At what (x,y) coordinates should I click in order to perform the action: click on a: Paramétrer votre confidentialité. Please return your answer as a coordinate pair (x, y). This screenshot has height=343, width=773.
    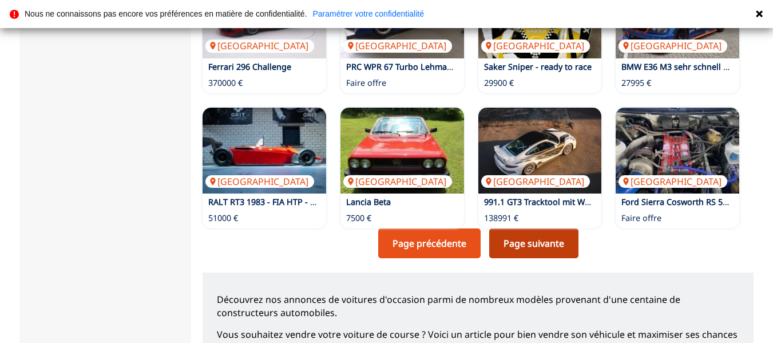
    Looking at the image, I should click on (368, 14).